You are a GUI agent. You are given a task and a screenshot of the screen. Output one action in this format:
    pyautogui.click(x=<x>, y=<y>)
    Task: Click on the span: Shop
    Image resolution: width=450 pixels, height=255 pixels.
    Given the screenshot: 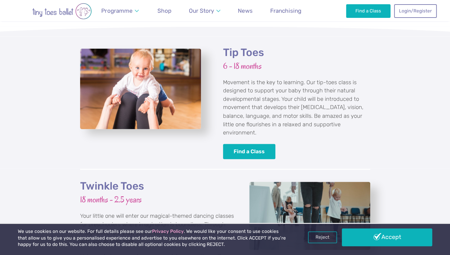 What is the action you would take?
    pyautogui.click(x=164, y=11)
    